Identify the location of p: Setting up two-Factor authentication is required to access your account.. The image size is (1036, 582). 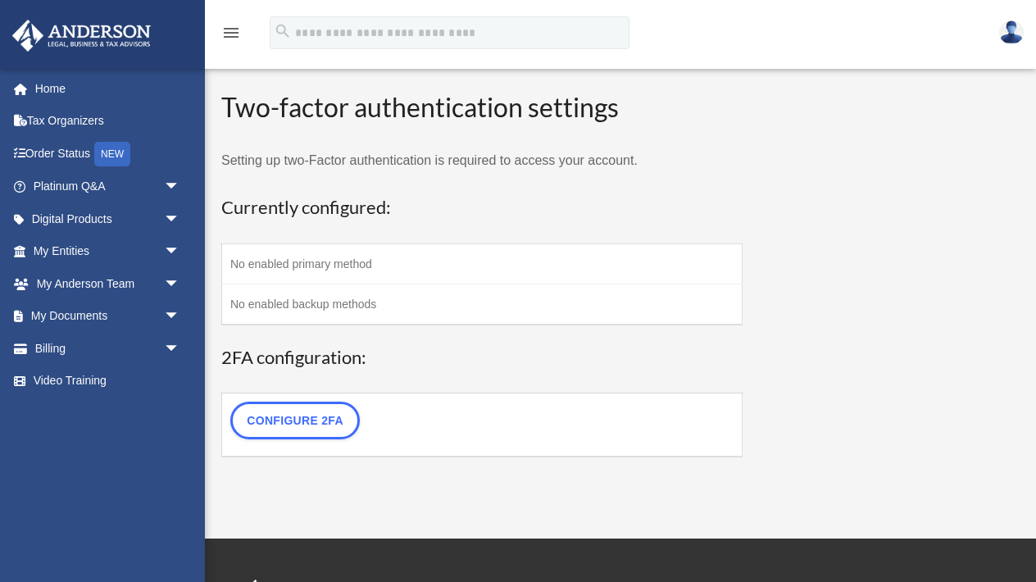
(482, 161).